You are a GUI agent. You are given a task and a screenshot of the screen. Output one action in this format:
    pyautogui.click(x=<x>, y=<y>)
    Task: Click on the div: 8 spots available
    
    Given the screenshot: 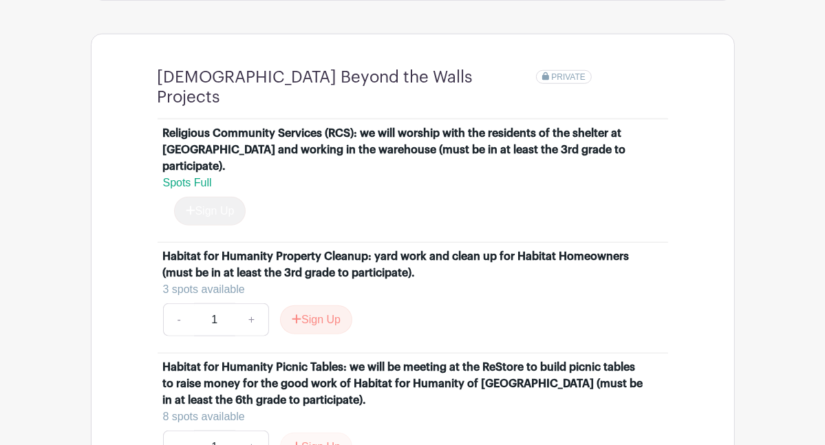 What is the action you would take?
    pyautogui.click(x=407, y=417)
    